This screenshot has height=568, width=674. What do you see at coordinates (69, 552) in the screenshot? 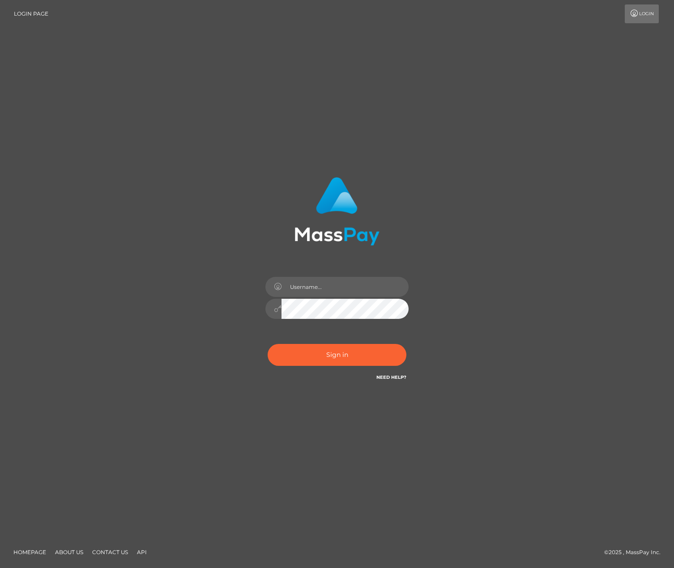
I see `a: About Us` at bounding box center [69, 552].